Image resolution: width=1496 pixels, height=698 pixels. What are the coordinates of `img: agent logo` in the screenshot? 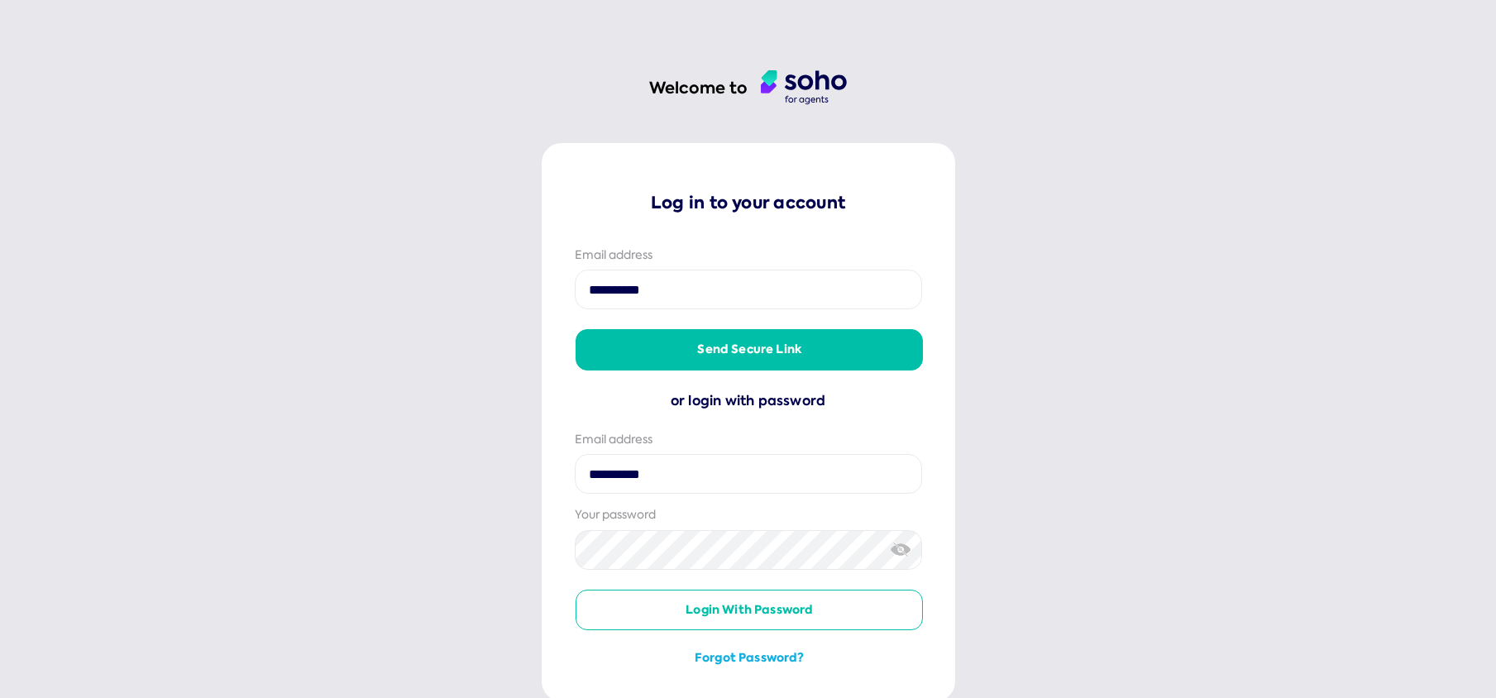 It's located at (804, 88).